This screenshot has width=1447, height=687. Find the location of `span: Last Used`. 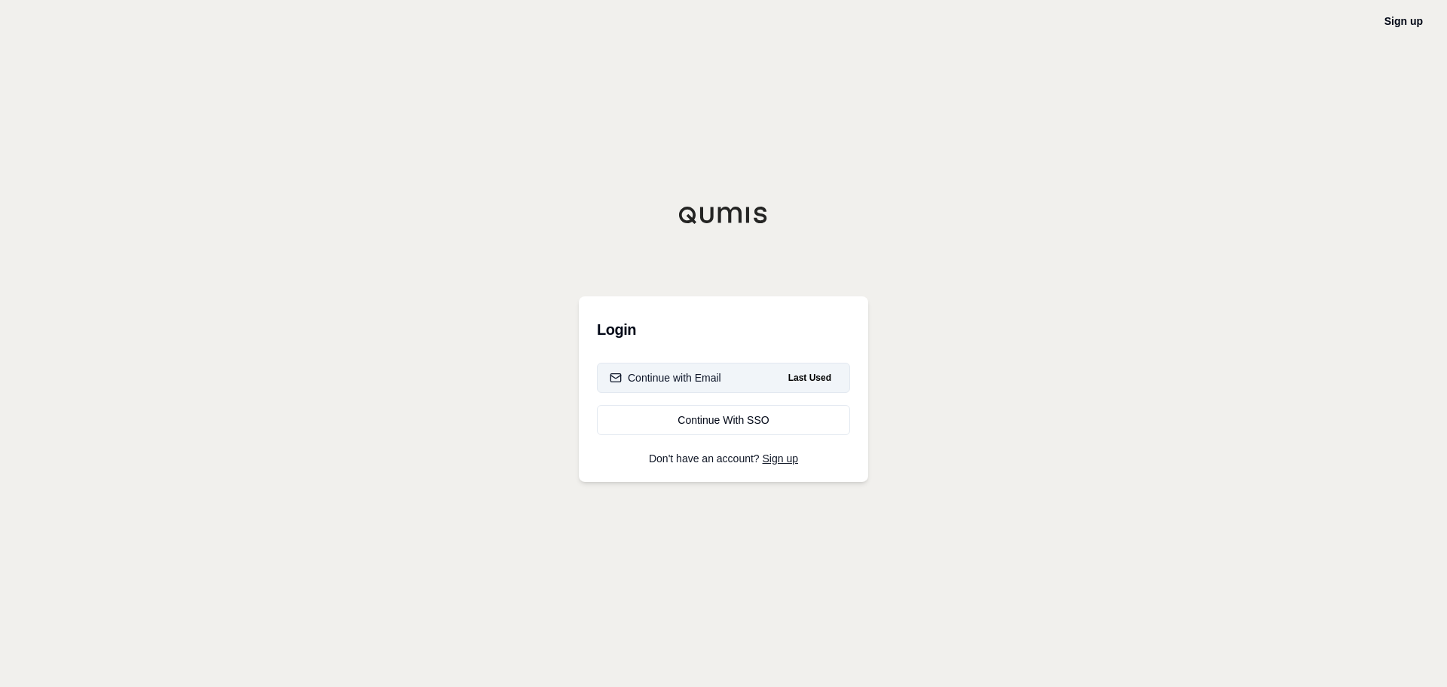

span: Last Used is located at coordinates (810, 378).